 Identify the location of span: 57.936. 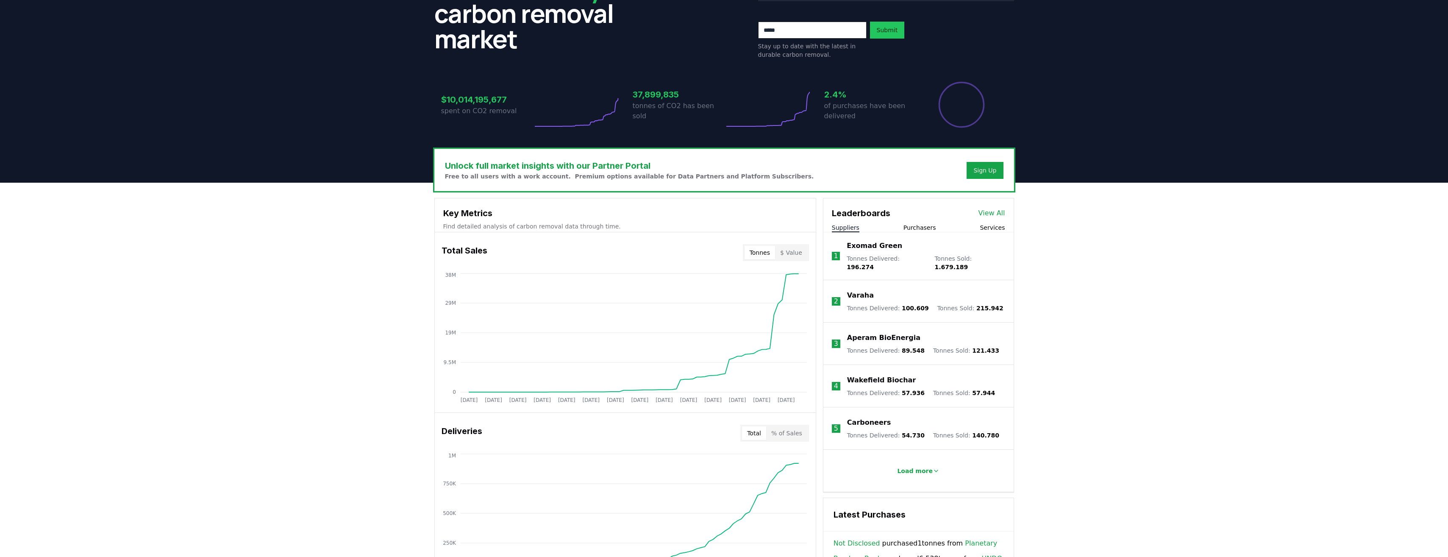
(913, 393).